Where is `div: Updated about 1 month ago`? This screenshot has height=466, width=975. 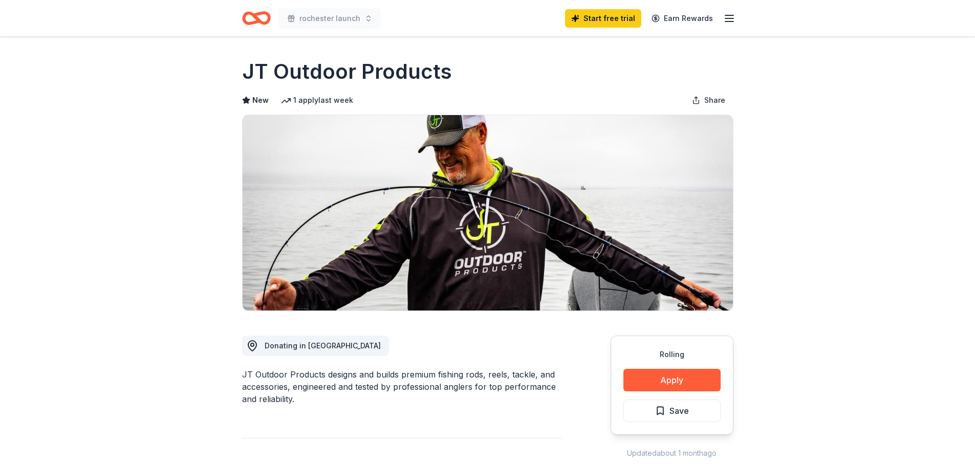 div: Updated about 1 month ago is located at coordinates (672, 454).